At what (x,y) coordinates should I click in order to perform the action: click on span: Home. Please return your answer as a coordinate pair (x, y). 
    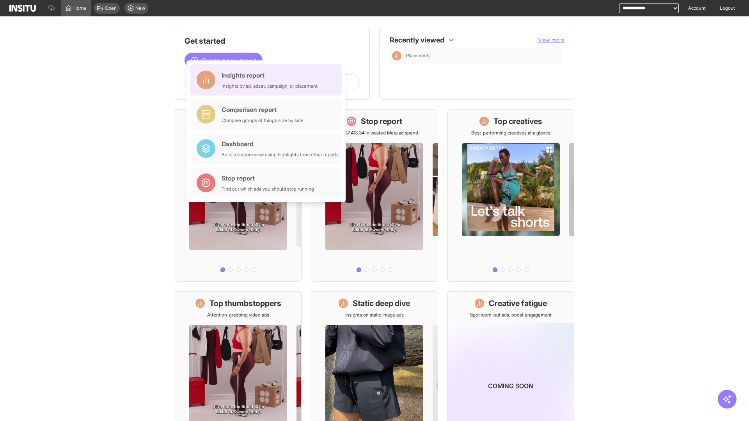
    Looking at the image, I should click on (80, 8).